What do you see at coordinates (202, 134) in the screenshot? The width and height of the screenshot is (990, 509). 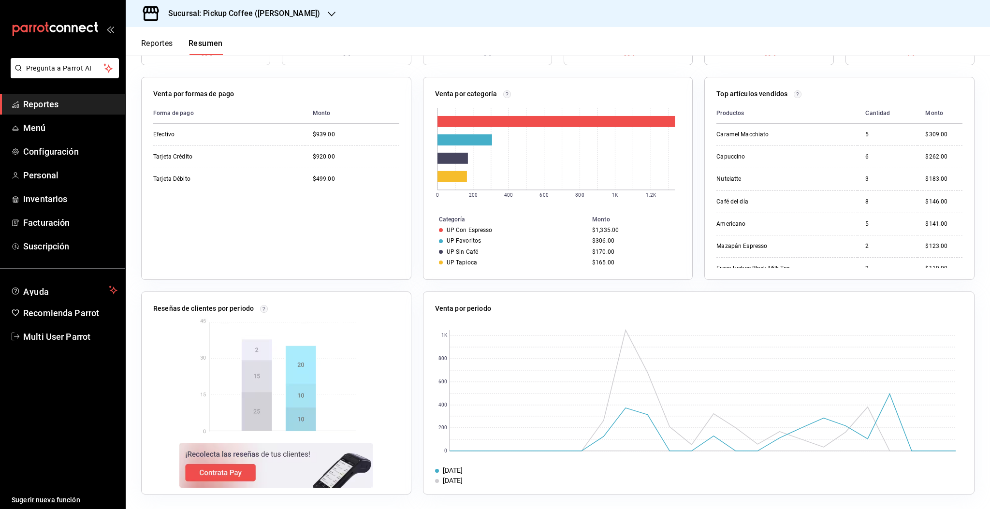 I see `div: Efectivo` at bounding box center [202, 134].